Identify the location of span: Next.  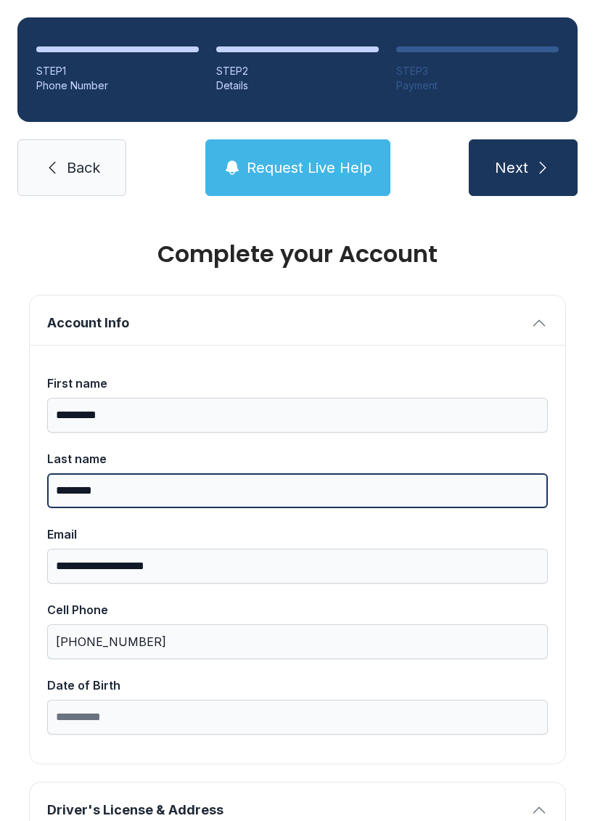
(512, 168).